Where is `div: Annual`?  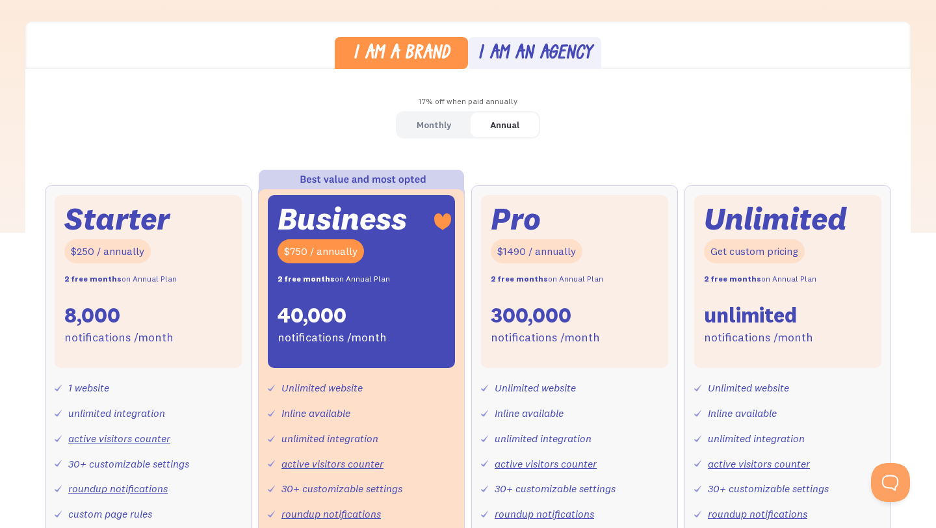
div: Annual is located at coordinates (504, 125).